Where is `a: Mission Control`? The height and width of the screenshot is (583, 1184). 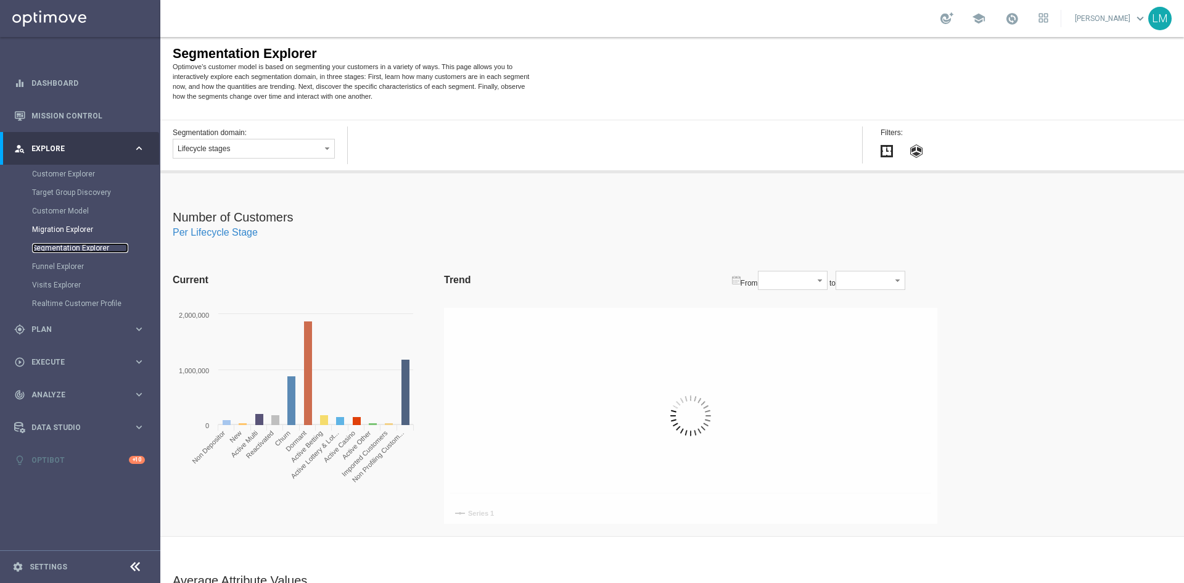 a: Mission Control is located at coordinates (88, 115).